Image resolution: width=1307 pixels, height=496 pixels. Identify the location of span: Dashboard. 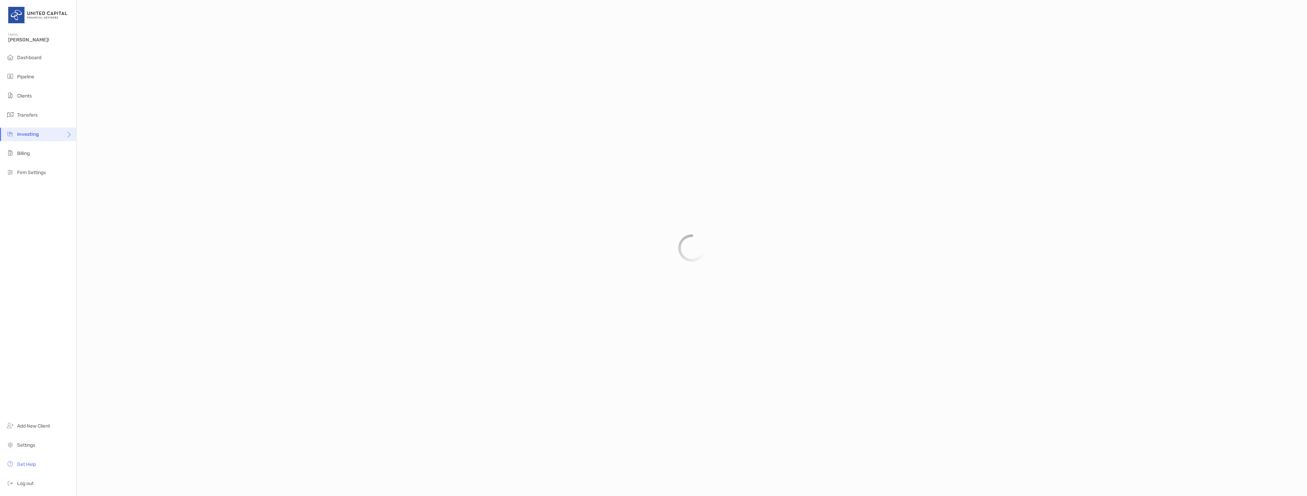
(29, 57).